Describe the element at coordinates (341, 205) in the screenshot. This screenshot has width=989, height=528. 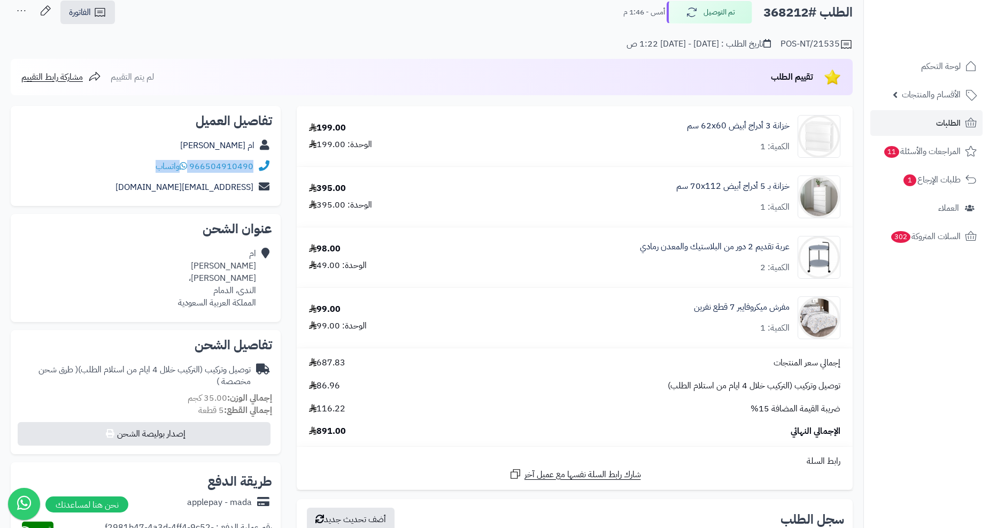
I see `div: الوحدة: 395.00` at that location.